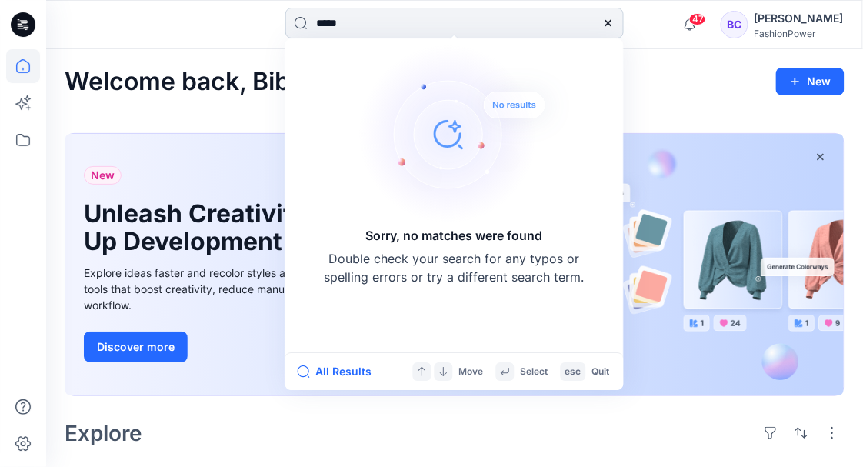  Describe the element at coordinates (454, 235) in the screenshot. I see `h5: Sorry, no matches were found` at that location.